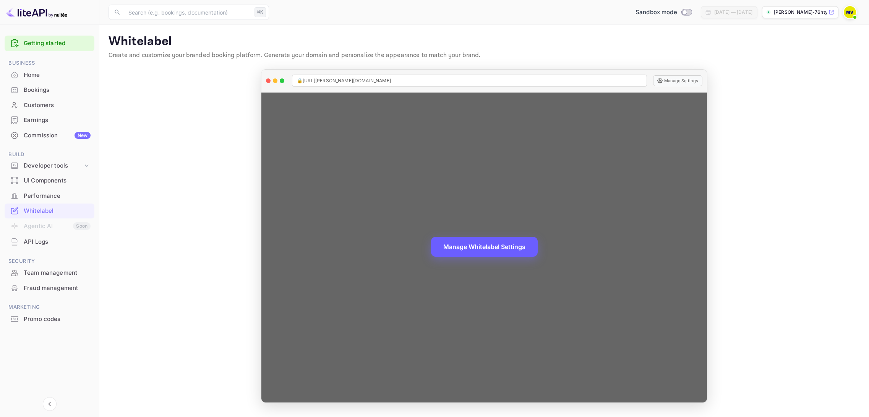 This screenshot has height=417, width=869. What do you see at coordinates (484, 247) in the screenshot?
I see `button: Manage Whitelabel Settings` at bounding box center [484, 247].